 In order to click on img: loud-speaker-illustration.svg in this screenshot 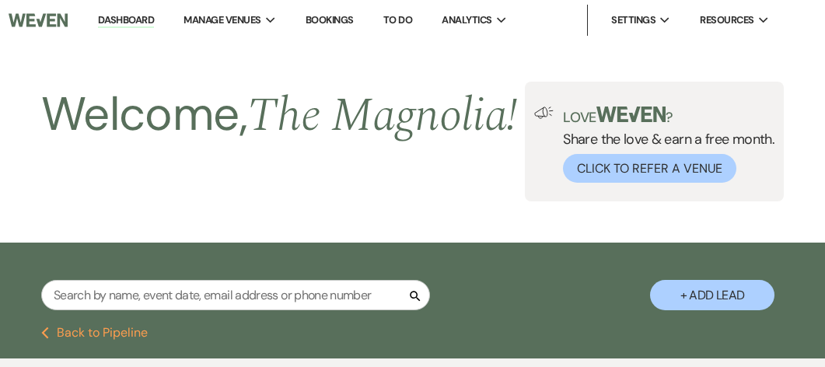, I will do `click(543, 113)`.